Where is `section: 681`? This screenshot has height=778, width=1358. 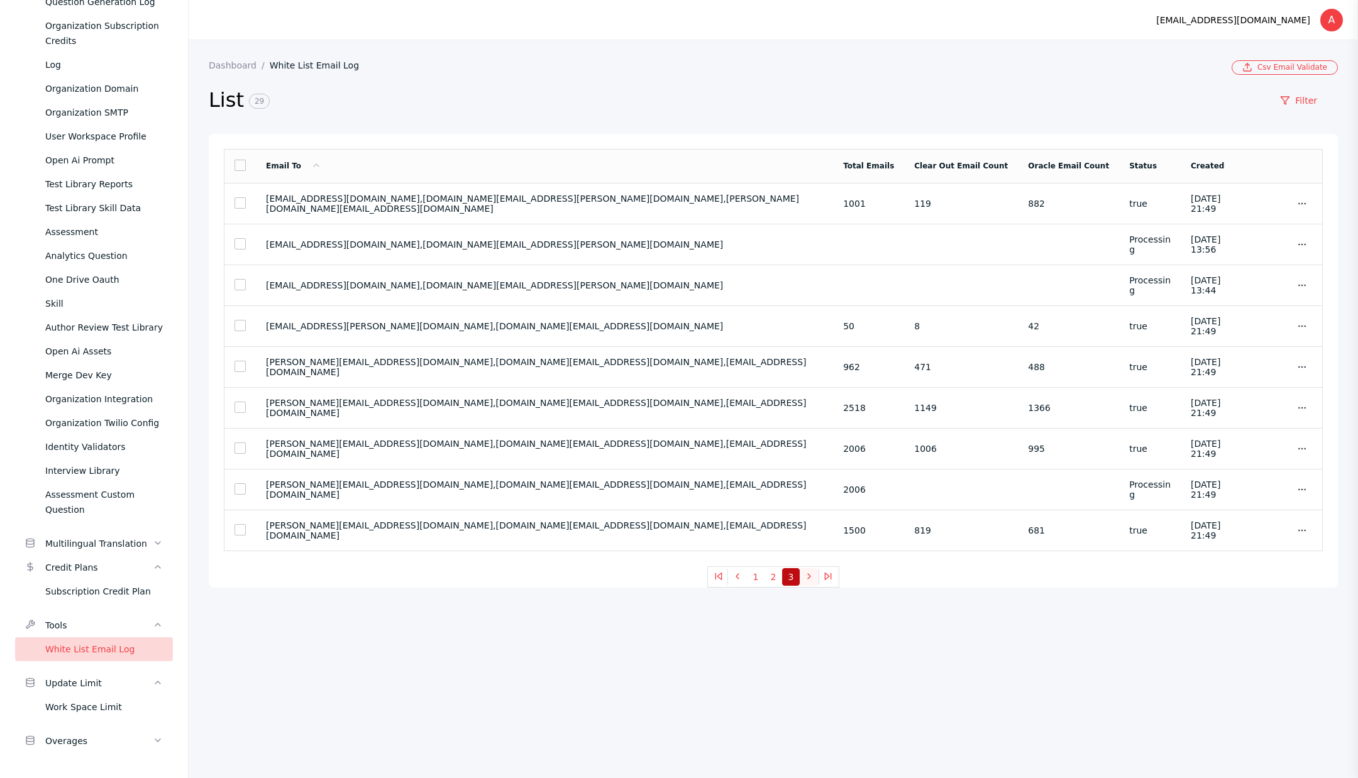
section: 681 is located at coordinates (1068, 530).